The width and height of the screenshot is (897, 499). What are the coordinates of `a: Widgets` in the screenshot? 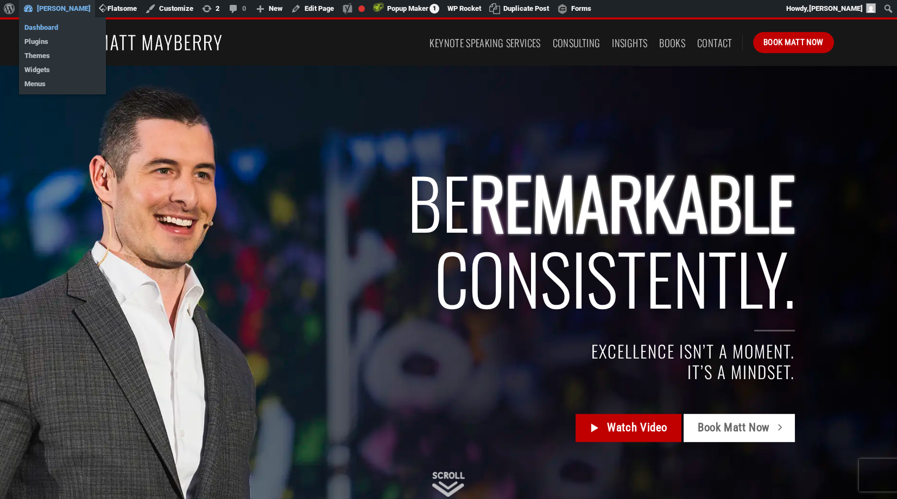 It's located at (62, 70).